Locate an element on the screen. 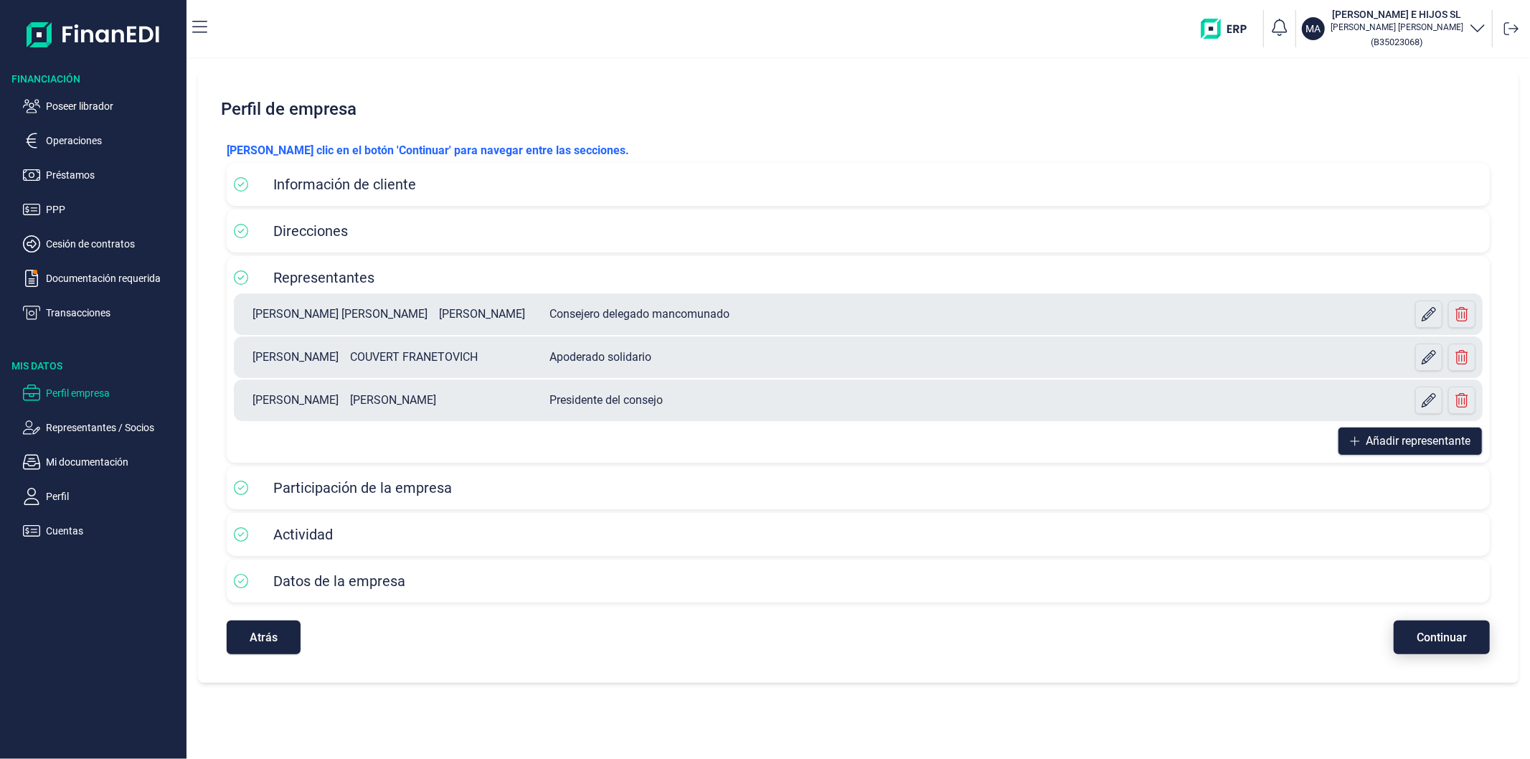 The width and height of the screenshot is (1530, 759). button: Operaciones is located at coordinates (102, 141).